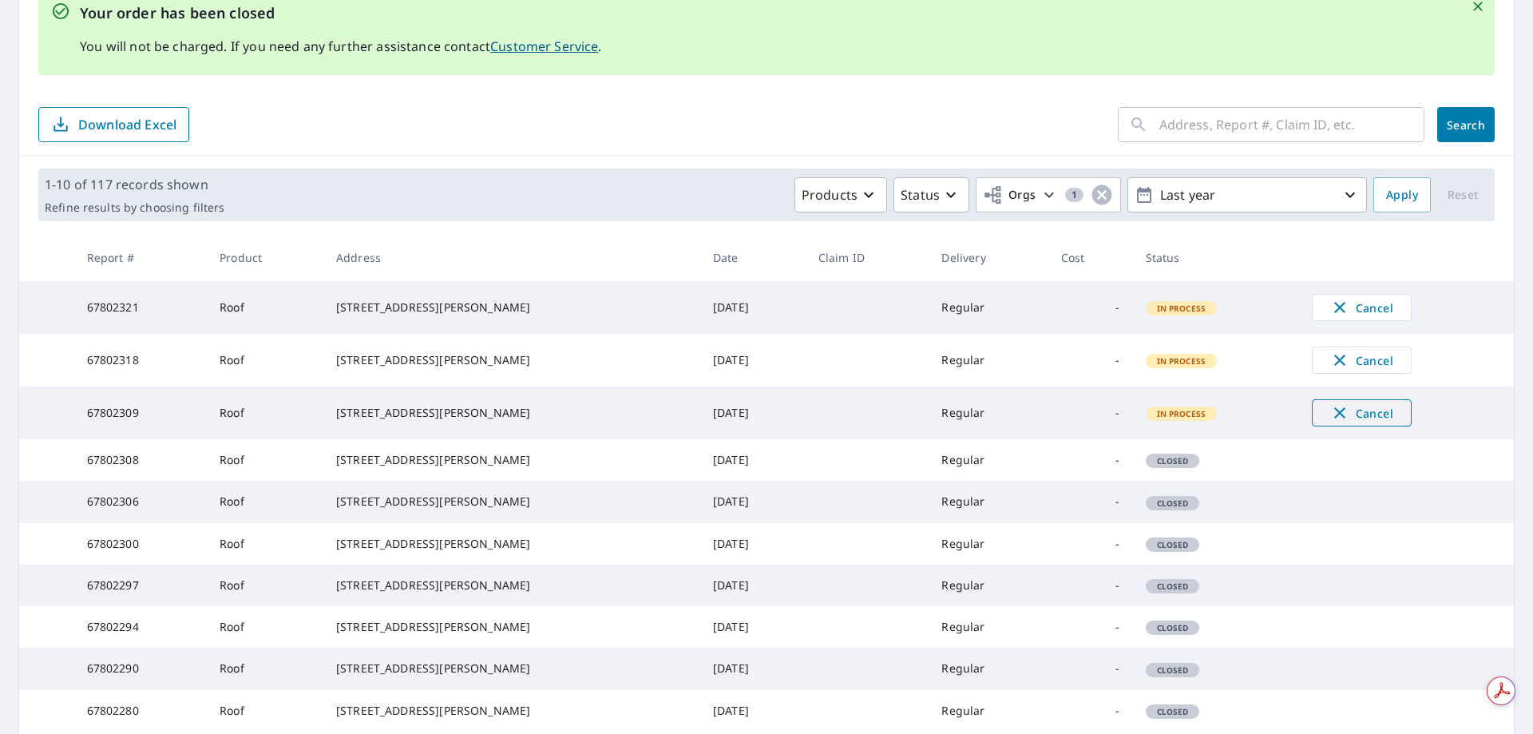 The width and height of the screenshot is (1533, 734). What do you see at coordinates (841, 195) in the screenshot?
I see `button: Products` at bounding box center [841, 195].